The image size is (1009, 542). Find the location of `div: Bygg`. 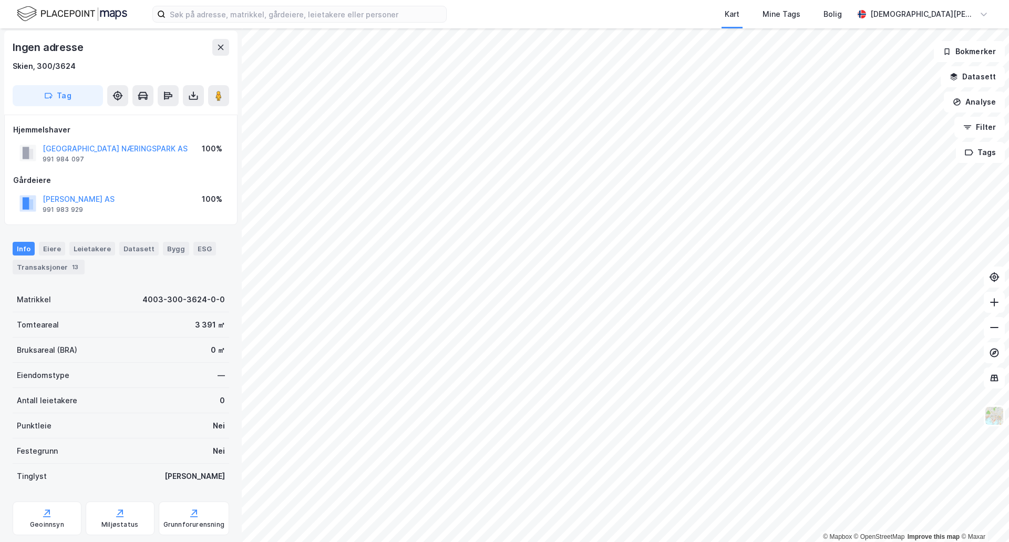

div: Bygg is located at coordinates (176, 248).